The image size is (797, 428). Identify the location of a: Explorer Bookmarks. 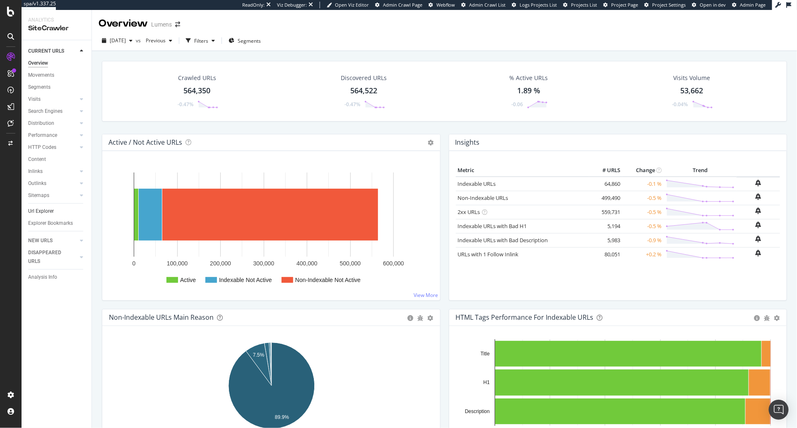
(57, 223).